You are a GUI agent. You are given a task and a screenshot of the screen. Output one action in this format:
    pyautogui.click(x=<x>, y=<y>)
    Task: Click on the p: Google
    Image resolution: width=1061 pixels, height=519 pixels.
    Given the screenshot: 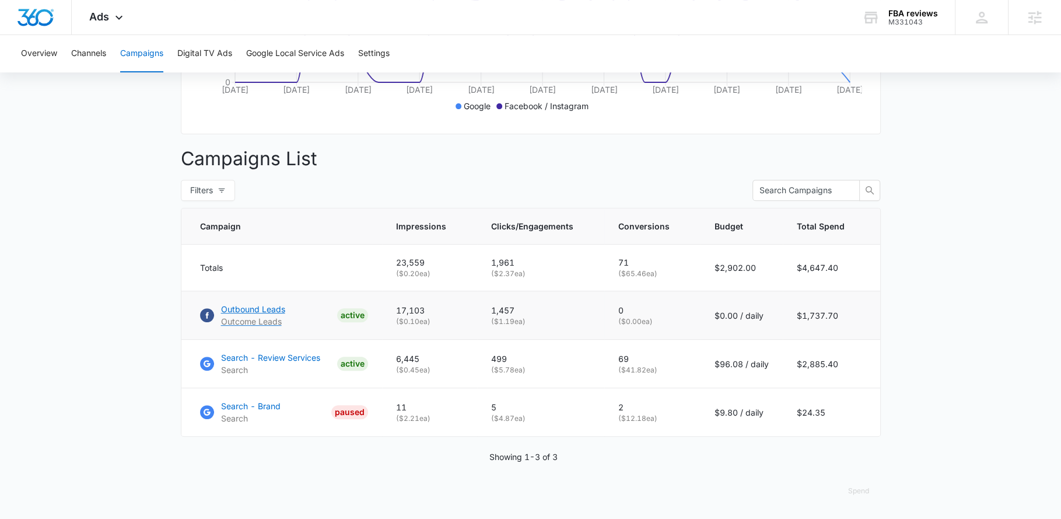 What is the action you would take?
    pyautogui.click(x=477, y=106)
    